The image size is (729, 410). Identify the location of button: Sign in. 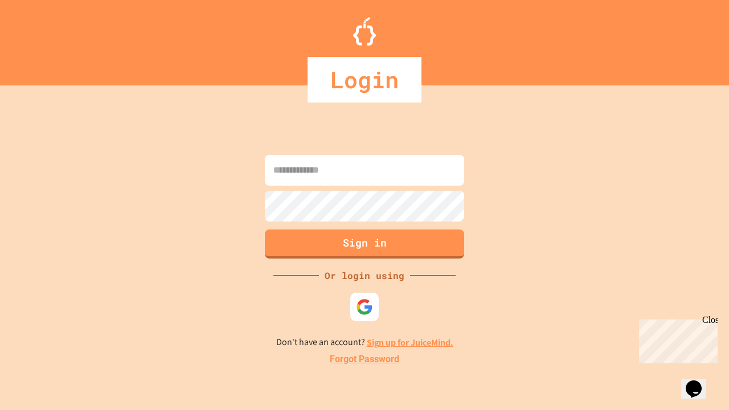
(365, 244).